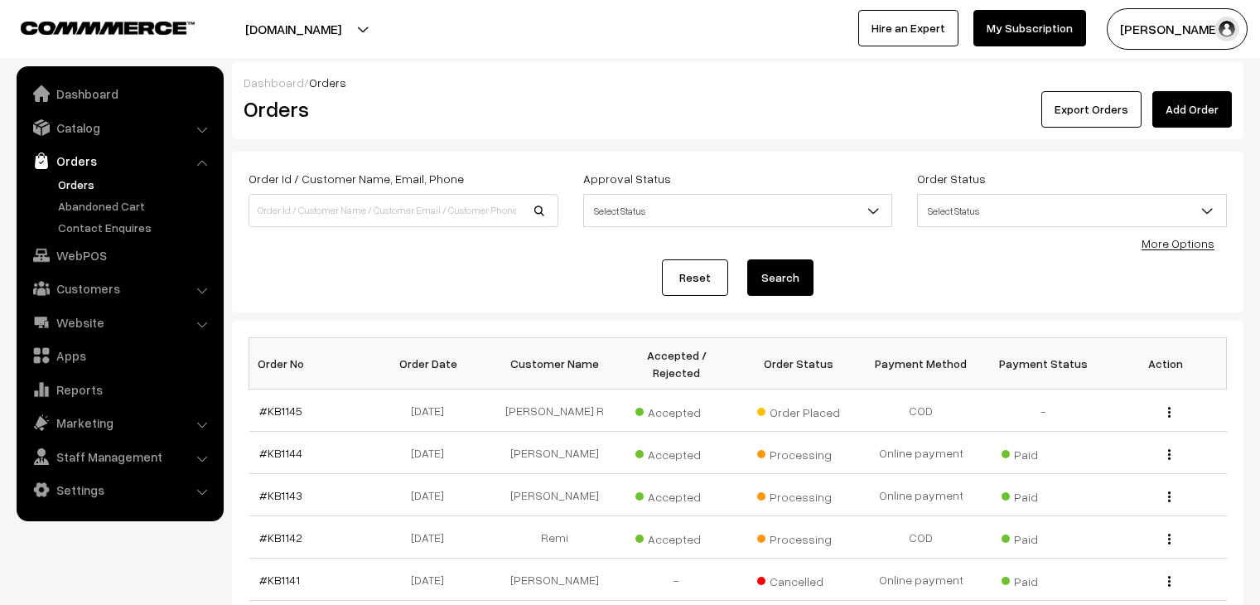  I want to click on a: #KB1143, so click(281, 495).